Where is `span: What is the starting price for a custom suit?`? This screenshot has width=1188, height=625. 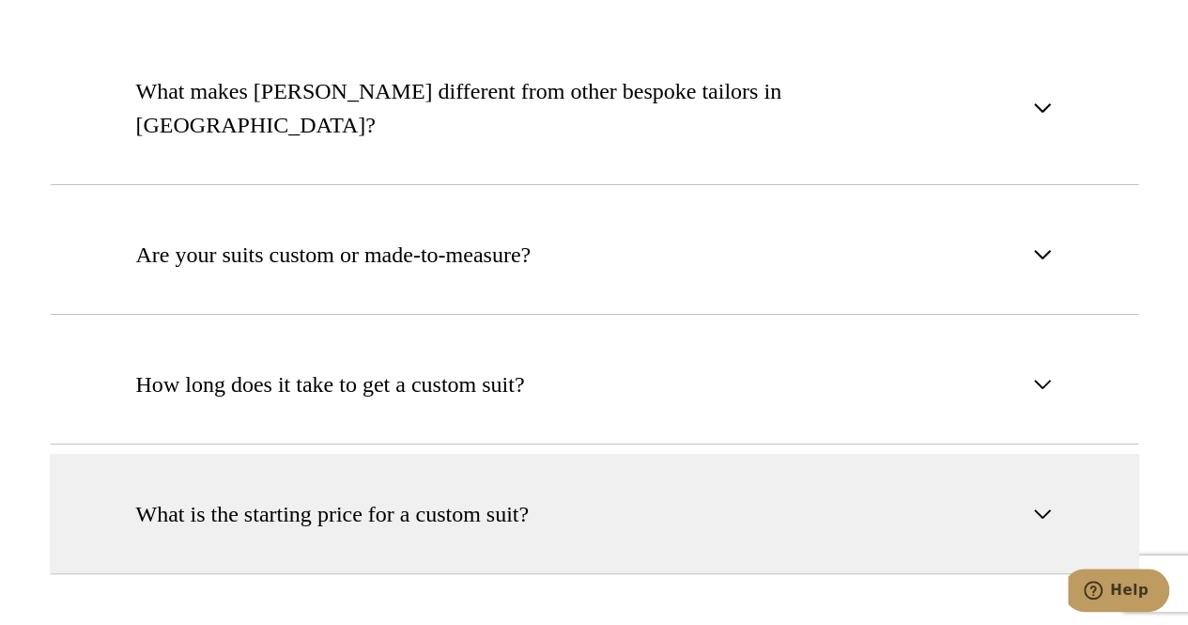 span: What is the starting price for a custom suit? is located at coordinates (332, 514).